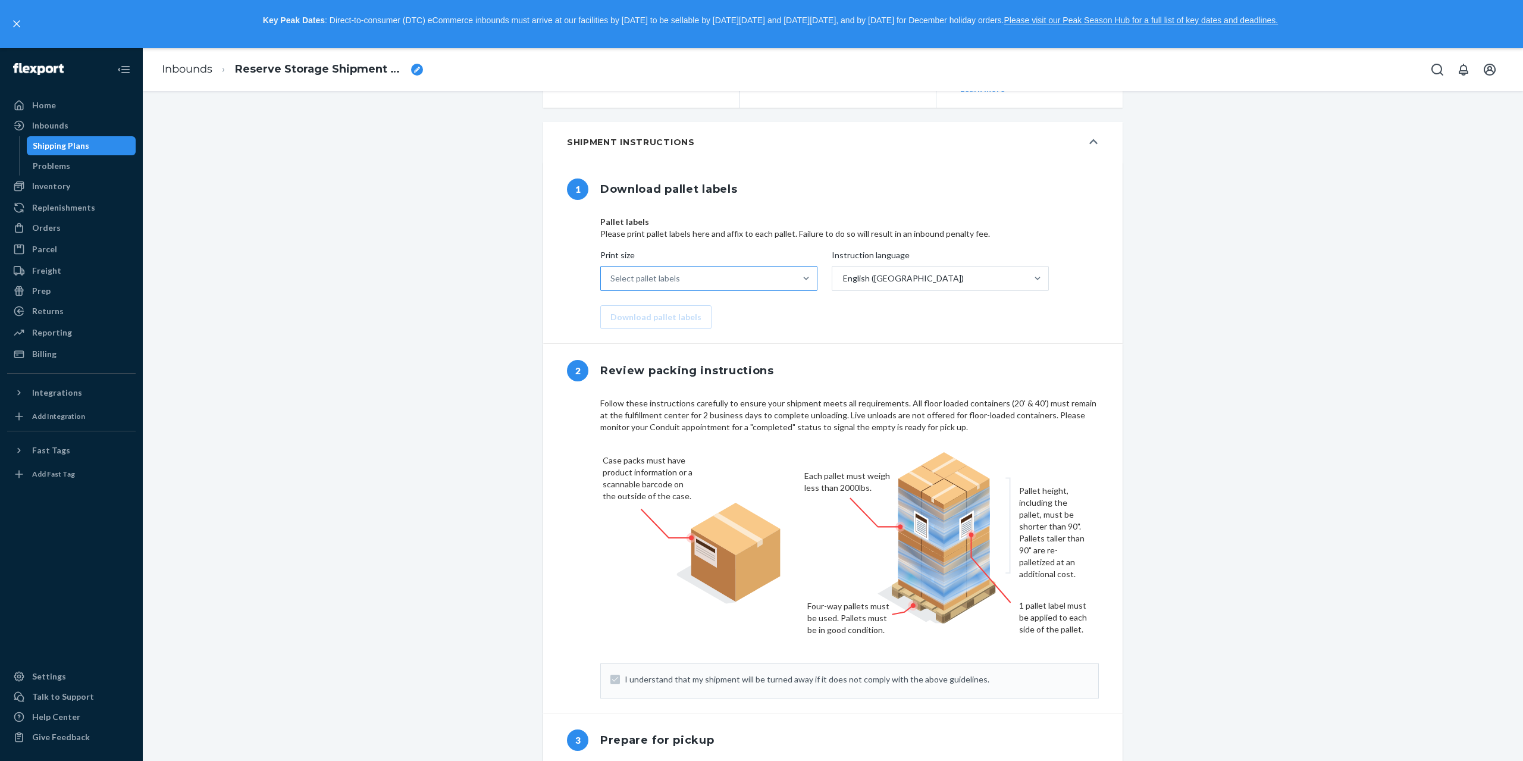 This screenshot has height=761, width=1523. Describe the element at coordinates (578, 371) in the screenshot. I see `span: 2` at that location.